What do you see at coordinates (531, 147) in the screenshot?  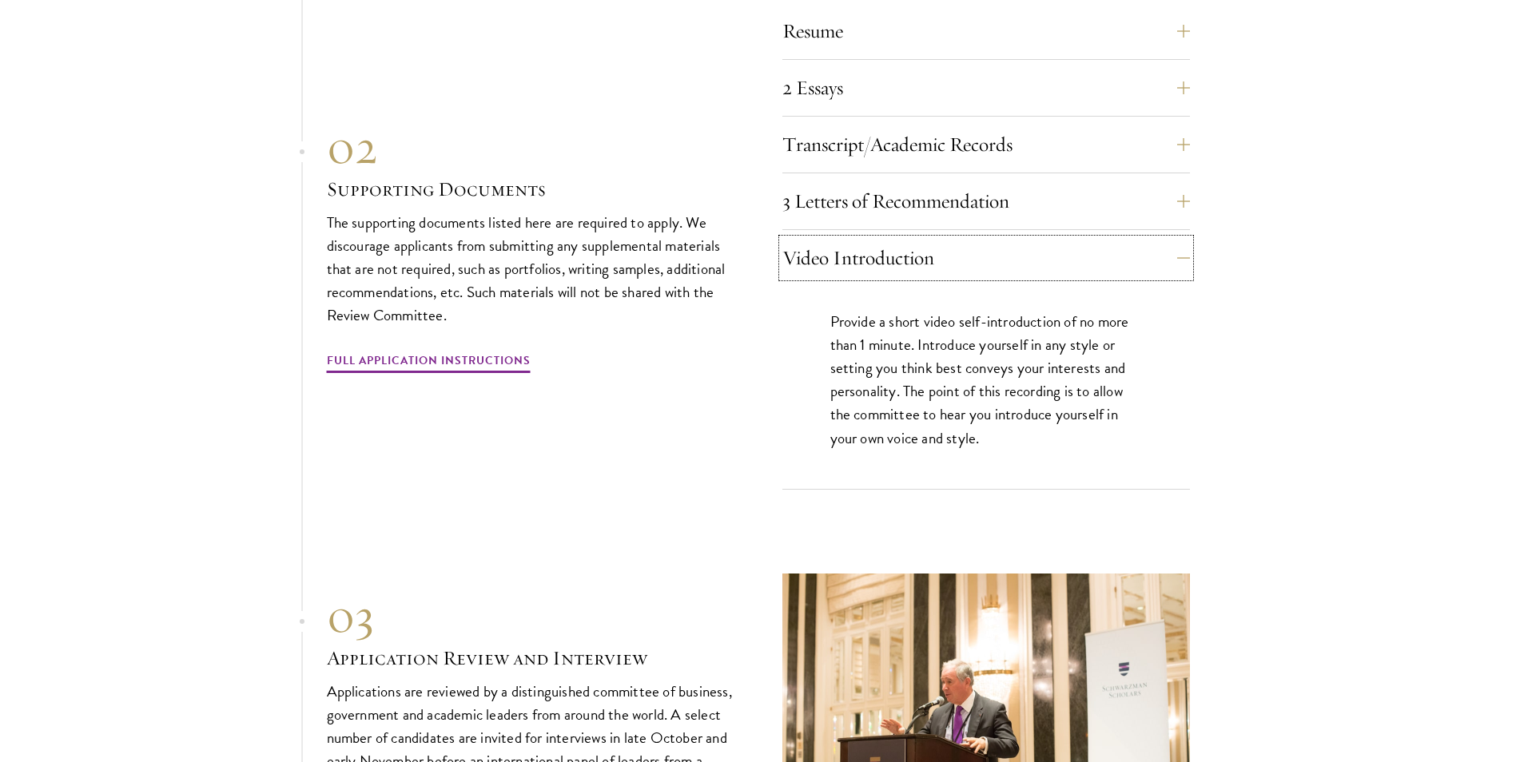 I see `div: 02` at bounding box center [531, 147].